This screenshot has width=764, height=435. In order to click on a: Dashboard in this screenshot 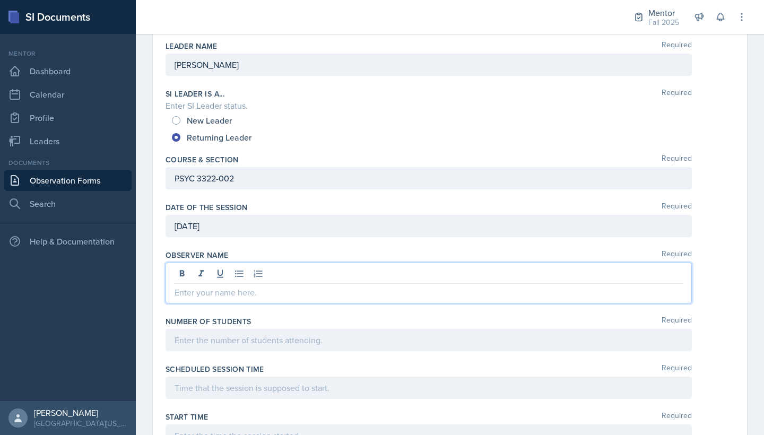, I will do `click(68, 71)`.